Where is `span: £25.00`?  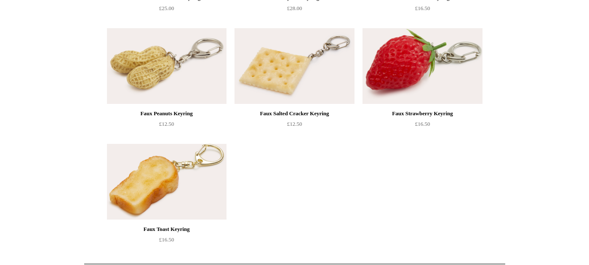
span: £25.00 is located at coordinates (167, 8).